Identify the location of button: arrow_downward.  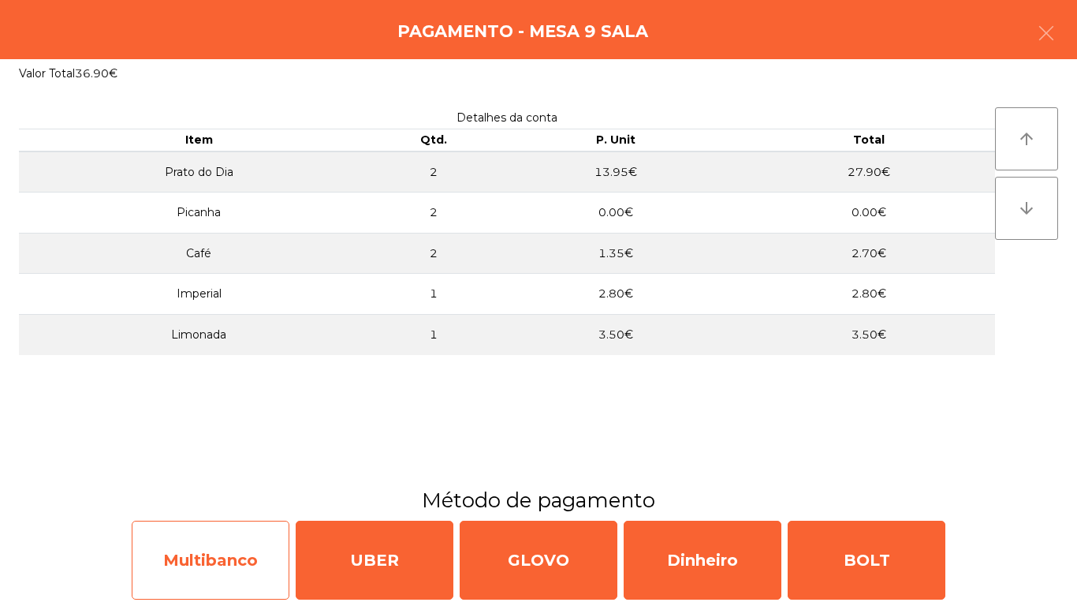
(1027, 208).